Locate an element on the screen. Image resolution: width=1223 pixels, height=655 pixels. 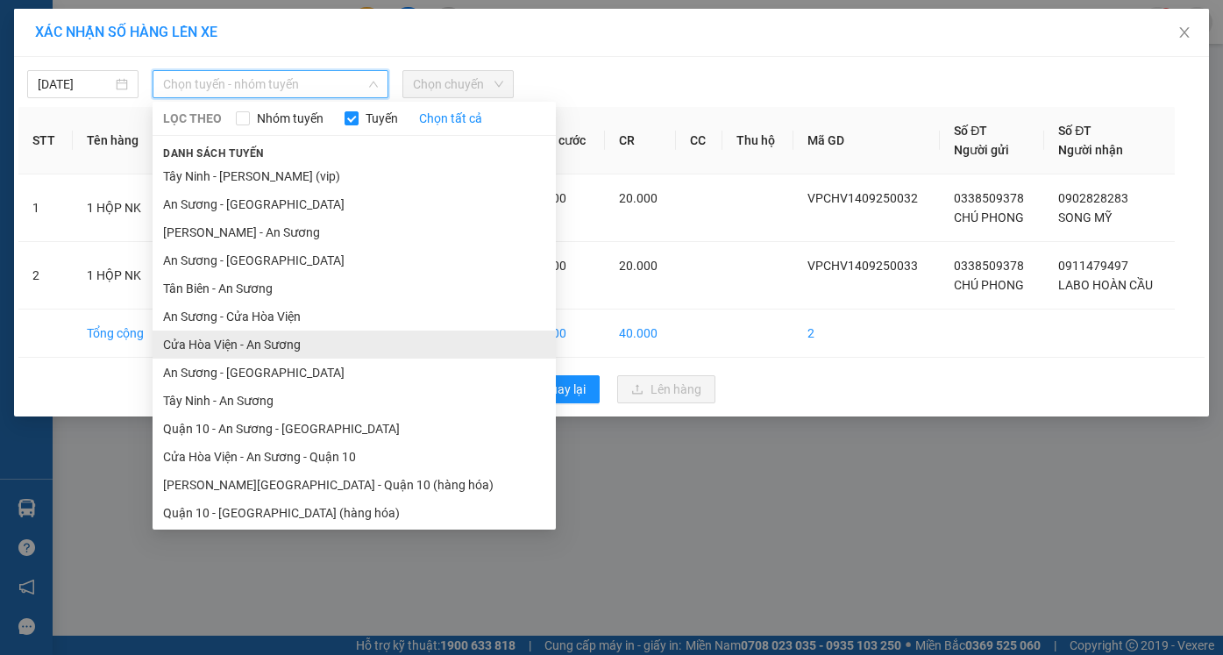
th: Mã GD is located at coordinates (867, 140).